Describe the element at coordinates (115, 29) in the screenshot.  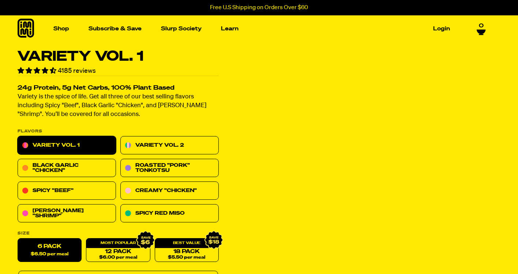
I see `a: Subscribe & Save` at that location.